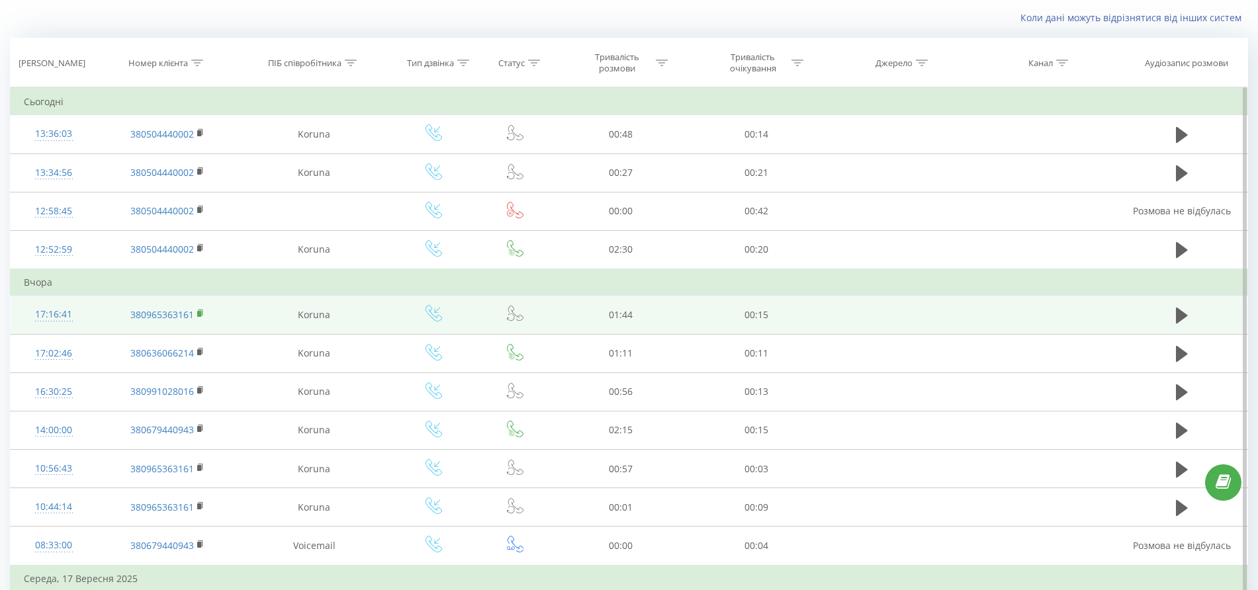  I want to click on td: 00:03, so click(756, 469).